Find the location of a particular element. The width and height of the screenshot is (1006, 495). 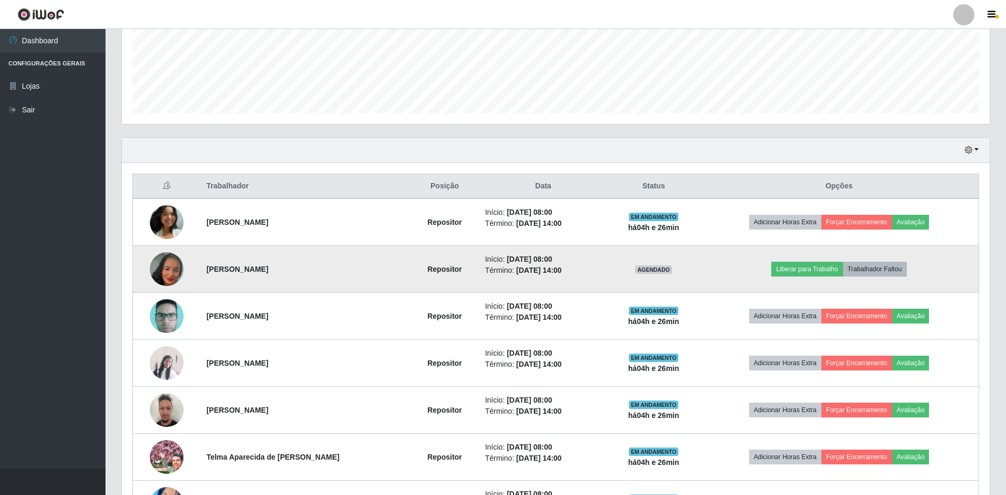

img: 1748893020398.jpeg is located at coordinates (167, 222).